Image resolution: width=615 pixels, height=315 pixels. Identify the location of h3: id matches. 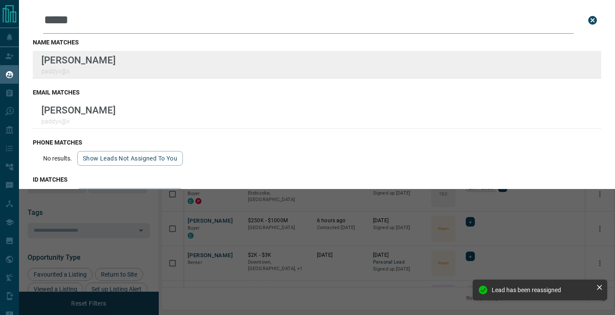
(317, 179).